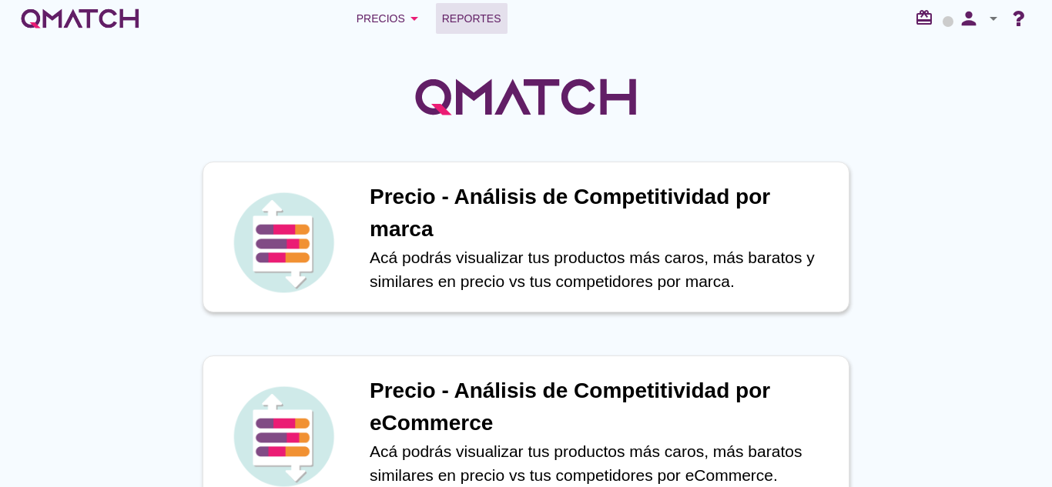 The width and height of the screenshot is (1052, 487). Describe the element at coordinates (471, 18) in the screenshot. I see `span: Reportes` at that location.